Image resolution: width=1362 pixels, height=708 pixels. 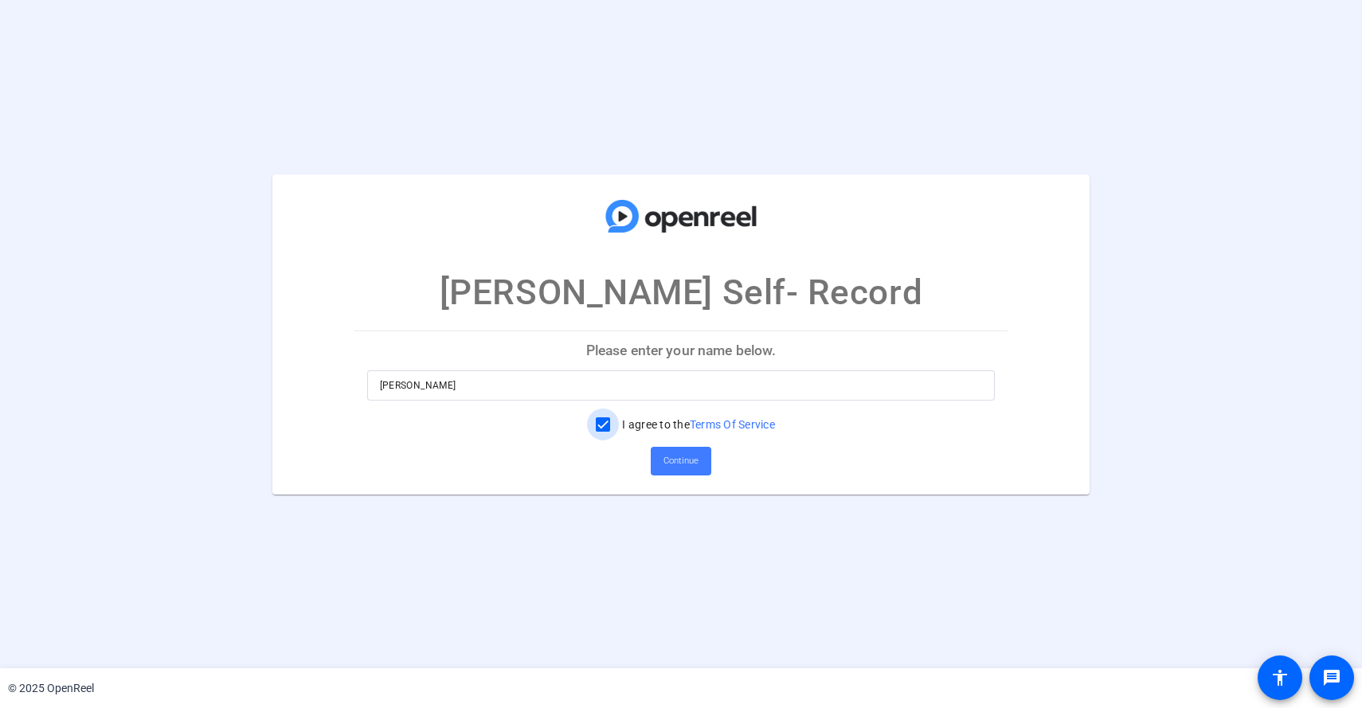 I want to click on input: Enter your name, so click(x=681, y=385).